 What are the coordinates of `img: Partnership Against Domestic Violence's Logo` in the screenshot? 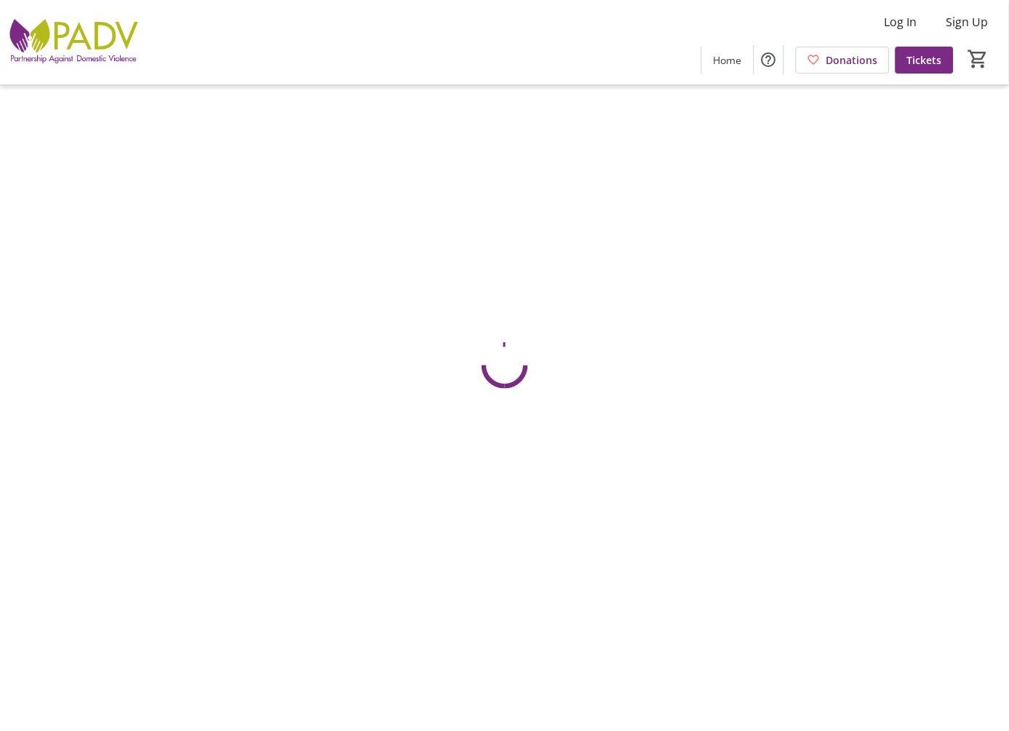 It's located at (74, 42).